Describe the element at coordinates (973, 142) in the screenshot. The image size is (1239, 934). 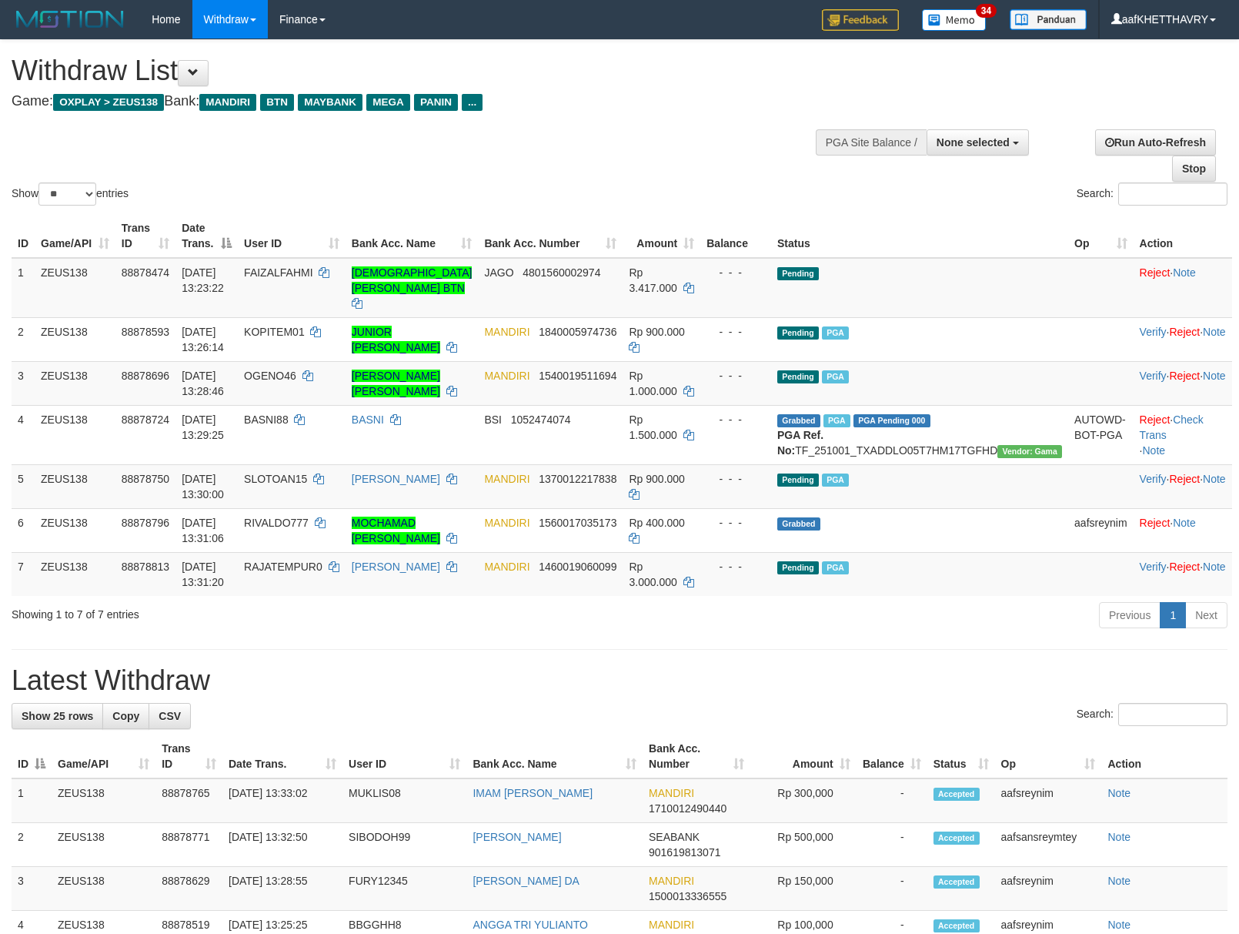
I see `span: None selected` at that location.